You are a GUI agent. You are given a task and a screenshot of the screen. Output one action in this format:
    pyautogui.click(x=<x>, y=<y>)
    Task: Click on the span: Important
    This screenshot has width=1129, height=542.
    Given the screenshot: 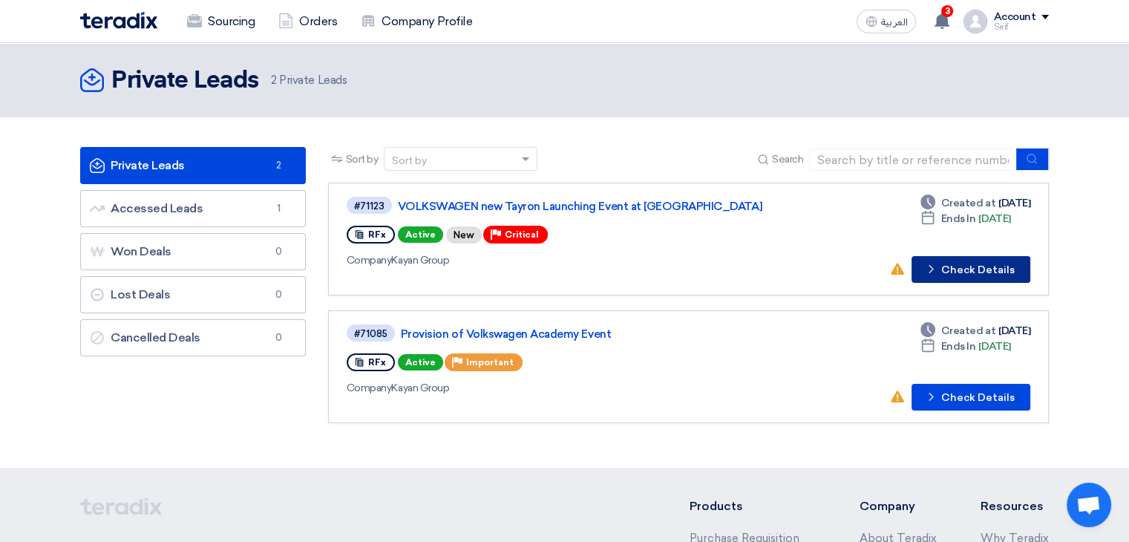 What is the action you would take?
    pyautogui.click(x=490, y=362)
    